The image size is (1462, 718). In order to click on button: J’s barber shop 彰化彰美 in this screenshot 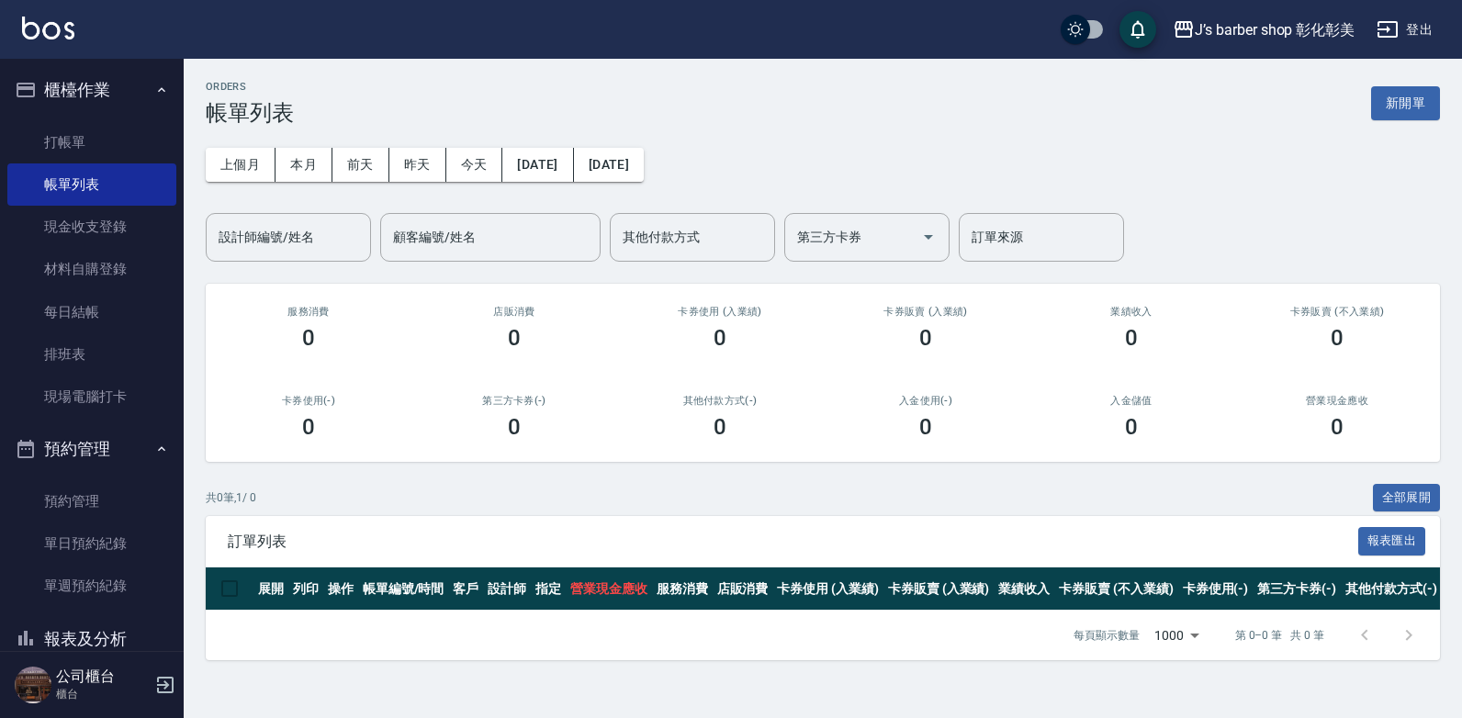, I will do `click(1263, 29)`.